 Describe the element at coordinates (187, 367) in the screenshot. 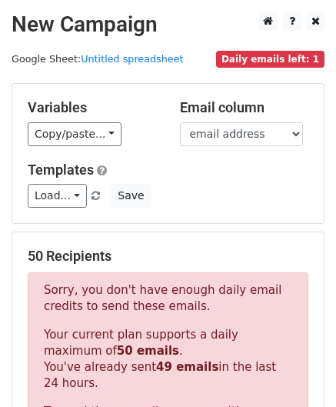

I see `strong: 49 emails` at that location.